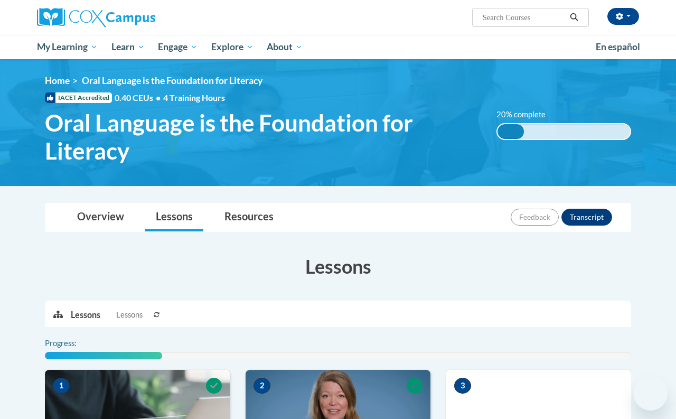  Describe the element at coordinates (623, 16) in the screenshot. I see `button: Account Settings` at that location.